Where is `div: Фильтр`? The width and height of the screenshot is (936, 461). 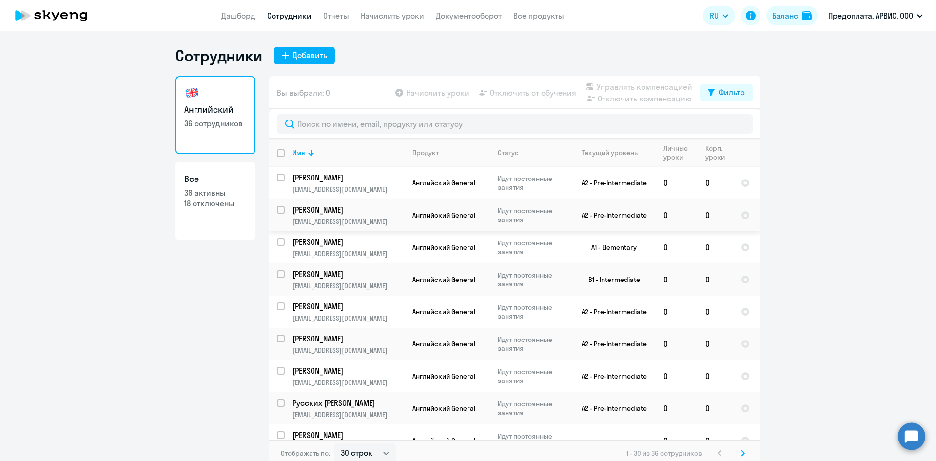 div: Фильтр is located at coordinates (732, 92).